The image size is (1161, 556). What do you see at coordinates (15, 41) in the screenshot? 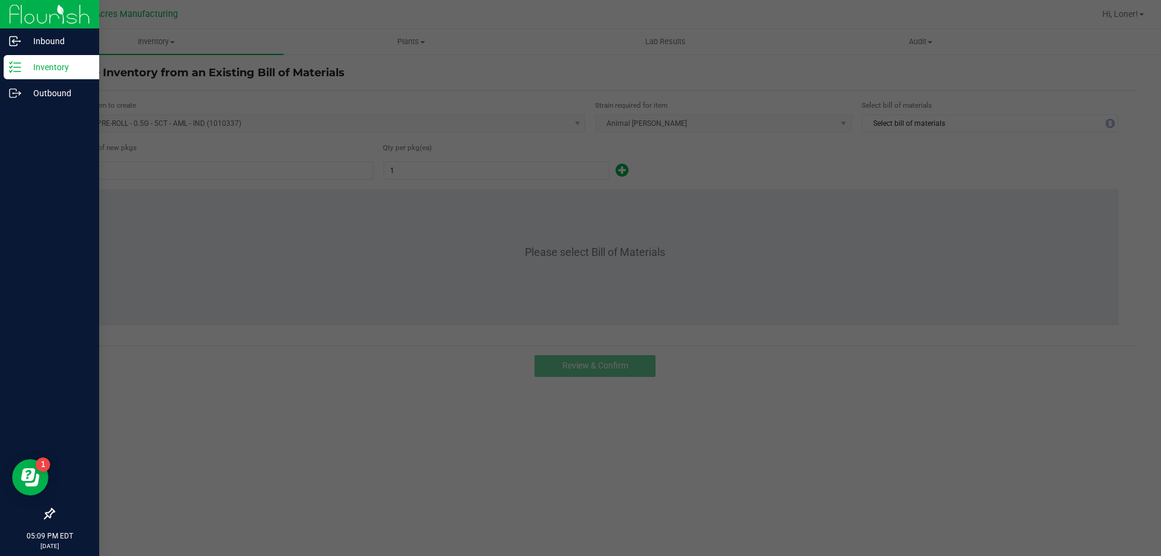
I see `inline-svg: Inbound` at bounding box center [15, 41].